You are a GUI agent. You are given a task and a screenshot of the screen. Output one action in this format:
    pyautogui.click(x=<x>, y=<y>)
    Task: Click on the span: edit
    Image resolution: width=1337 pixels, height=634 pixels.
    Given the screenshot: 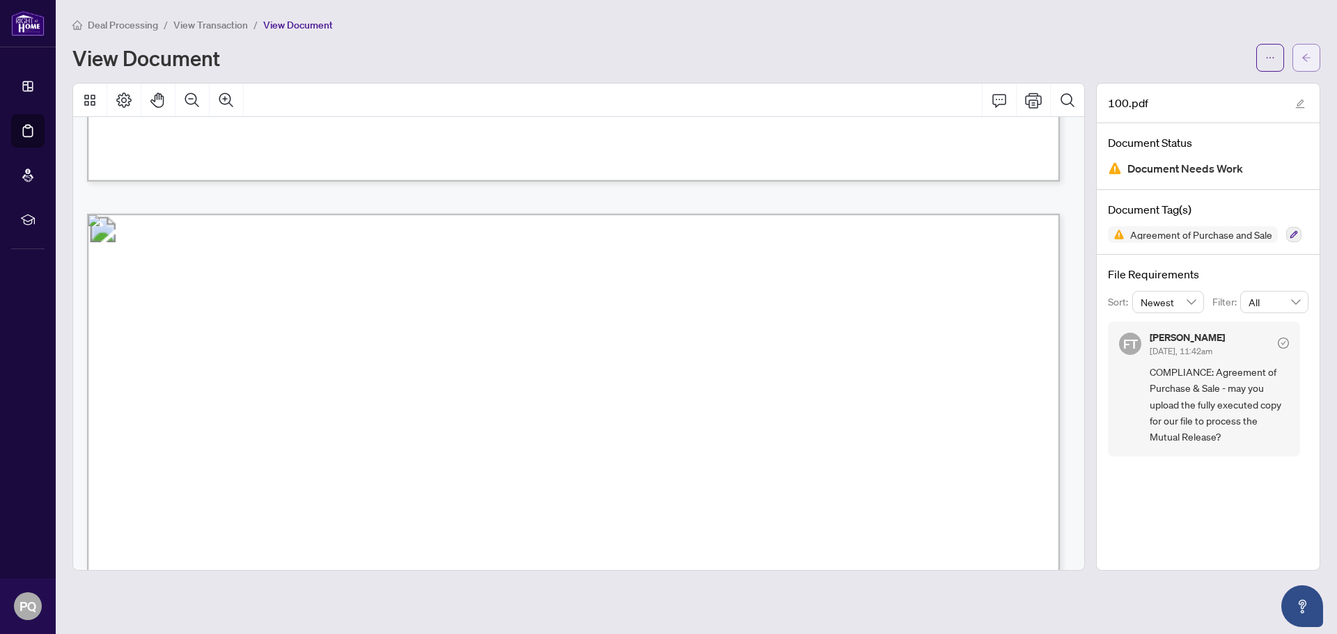 What is the action you would take?
    pyautogui.click(x=1300, y=104)
    